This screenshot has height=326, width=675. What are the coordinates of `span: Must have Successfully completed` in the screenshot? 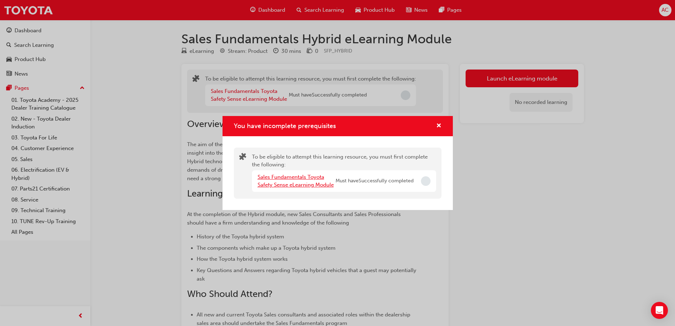 It's located at (375, 181).